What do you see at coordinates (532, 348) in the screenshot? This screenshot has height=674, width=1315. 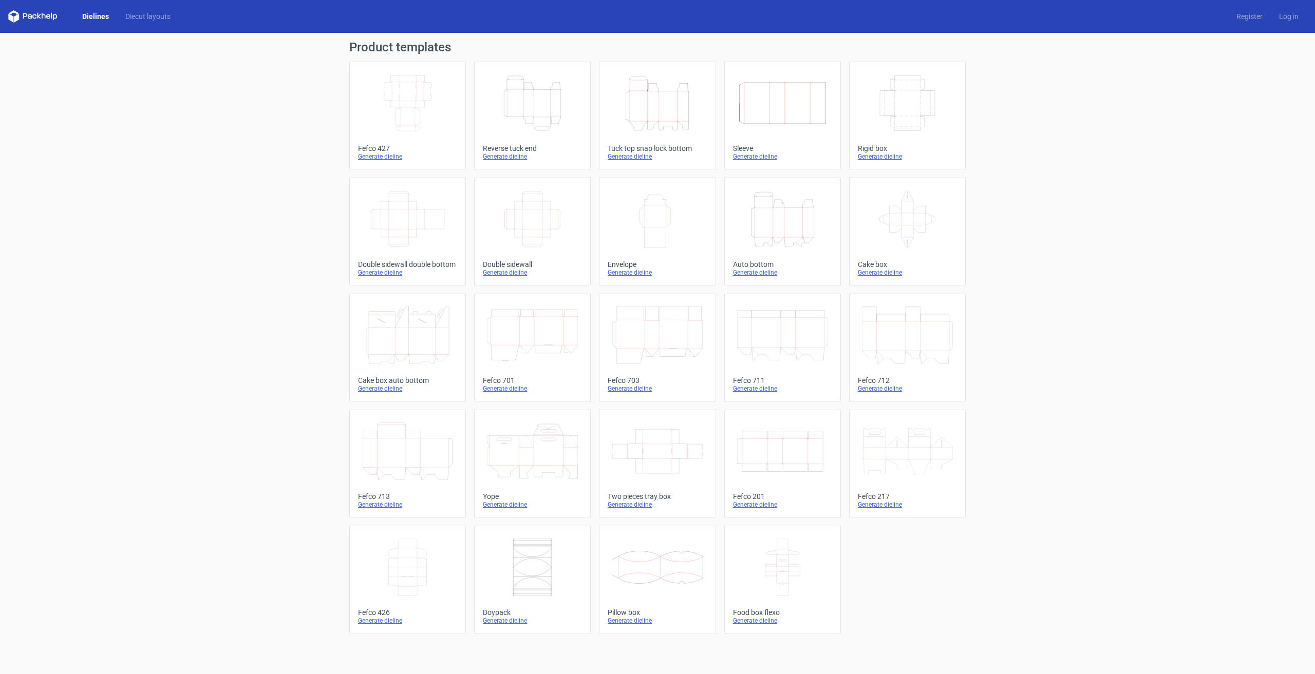 I see `a: Fefco 701Generate dieline` at bounding box center [532, 348].